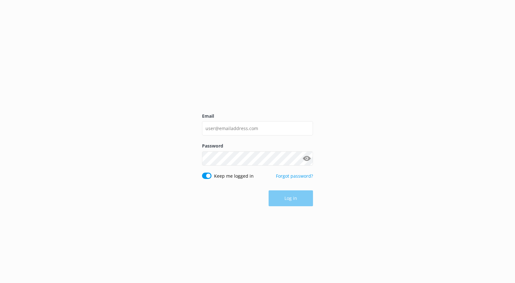 The height and width of the screenshot is (283, 515). I want to click on label: Email, so click(257, 116).